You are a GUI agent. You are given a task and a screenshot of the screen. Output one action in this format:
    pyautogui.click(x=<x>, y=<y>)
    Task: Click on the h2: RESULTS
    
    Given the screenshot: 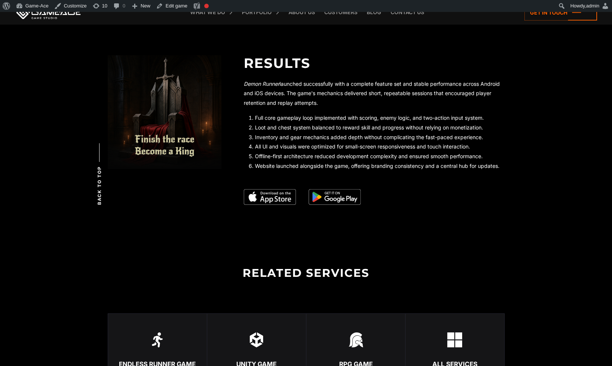 What is the action you would take?
    pyautogui.click(x=374, y=63)
    